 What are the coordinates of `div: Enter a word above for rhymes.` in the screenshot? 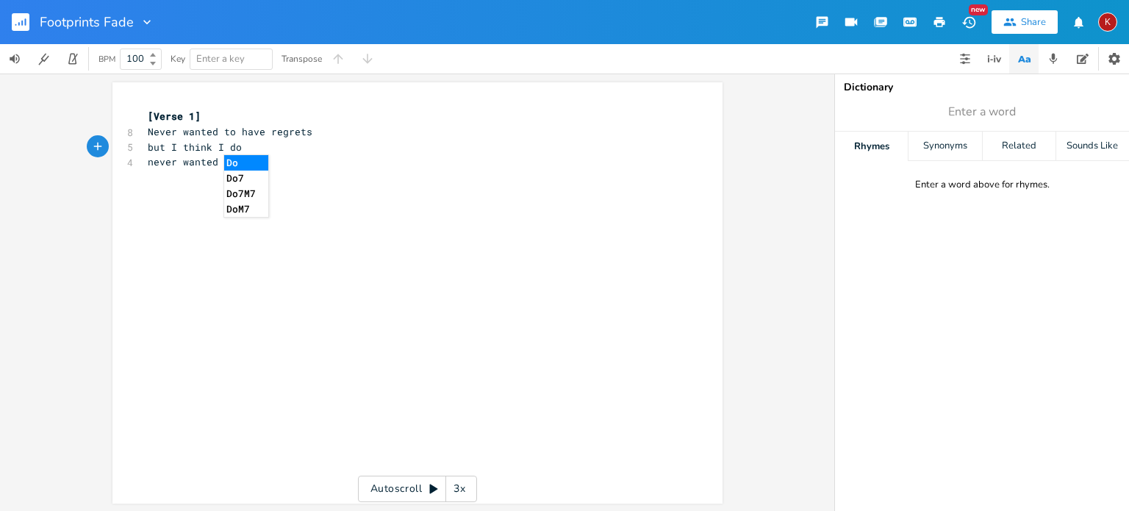 It's located at (982, 185).